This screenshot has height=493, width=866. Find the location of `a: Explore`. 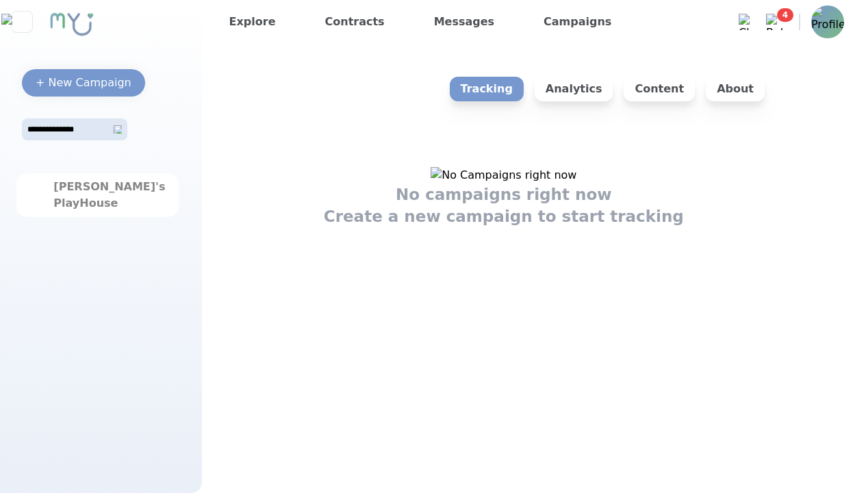

a: Explore is located at coordinates (253, 22).